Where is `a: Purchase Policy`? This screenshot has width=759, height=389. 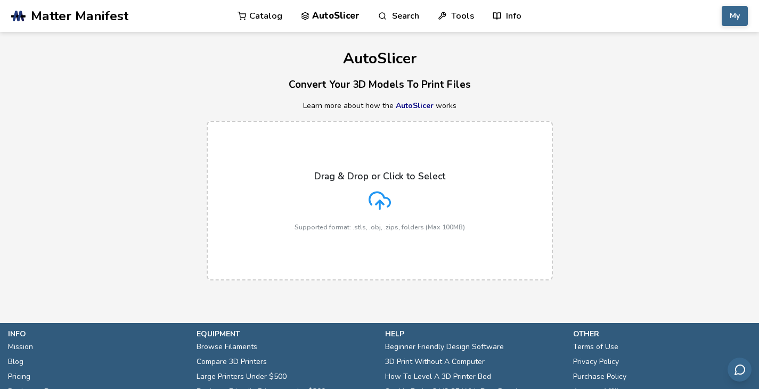
a: Purchase Policy is located at coordinates (599, 377).